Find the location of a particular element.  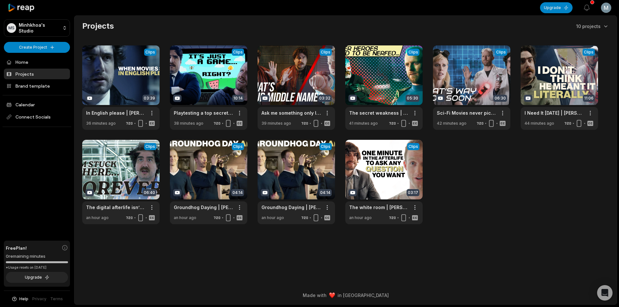

a: Privacy is located at coordinates (39, 299).